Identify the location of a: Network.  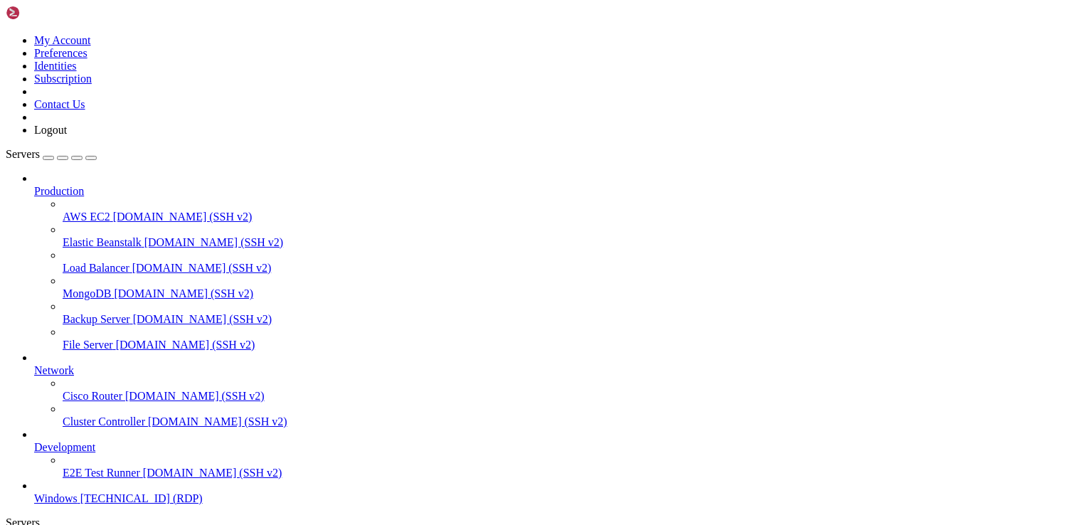
(557, 370).